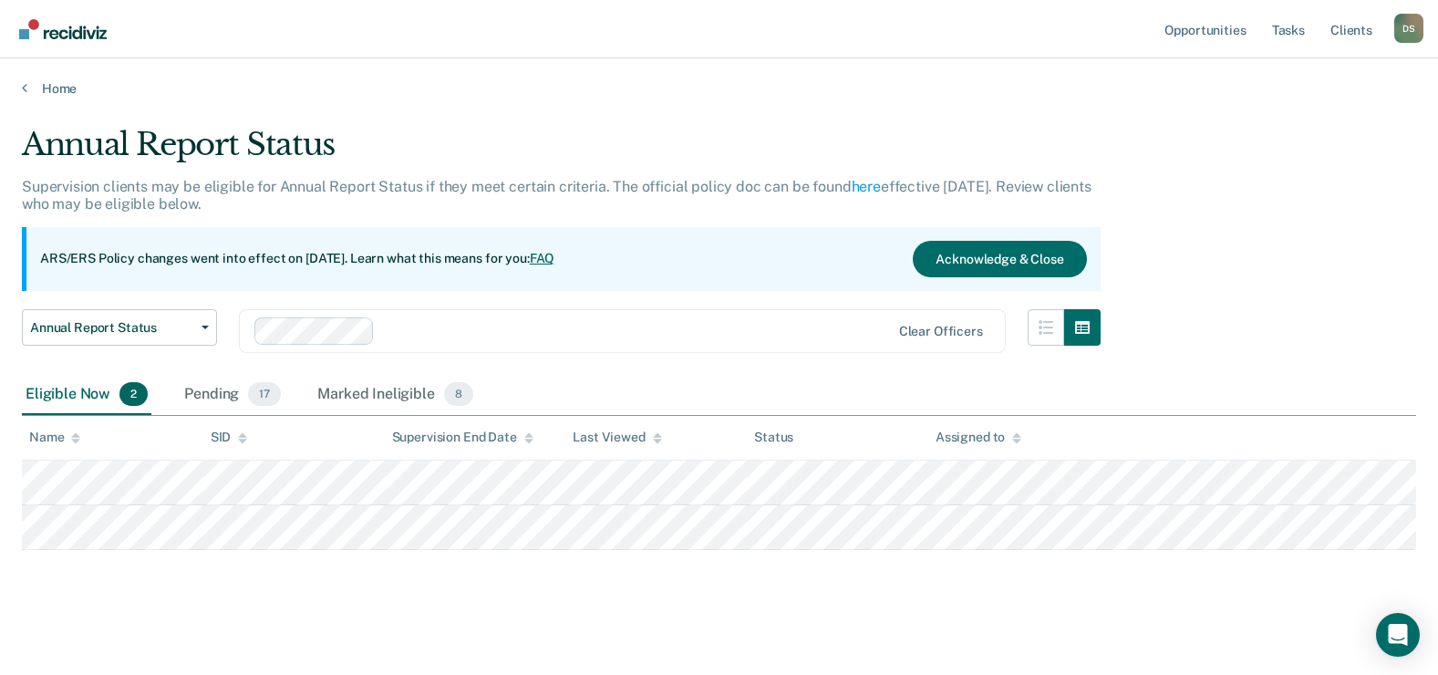  Describe the element at coordinates (866, 186) in the screenshot. I see `a: here` at that location.